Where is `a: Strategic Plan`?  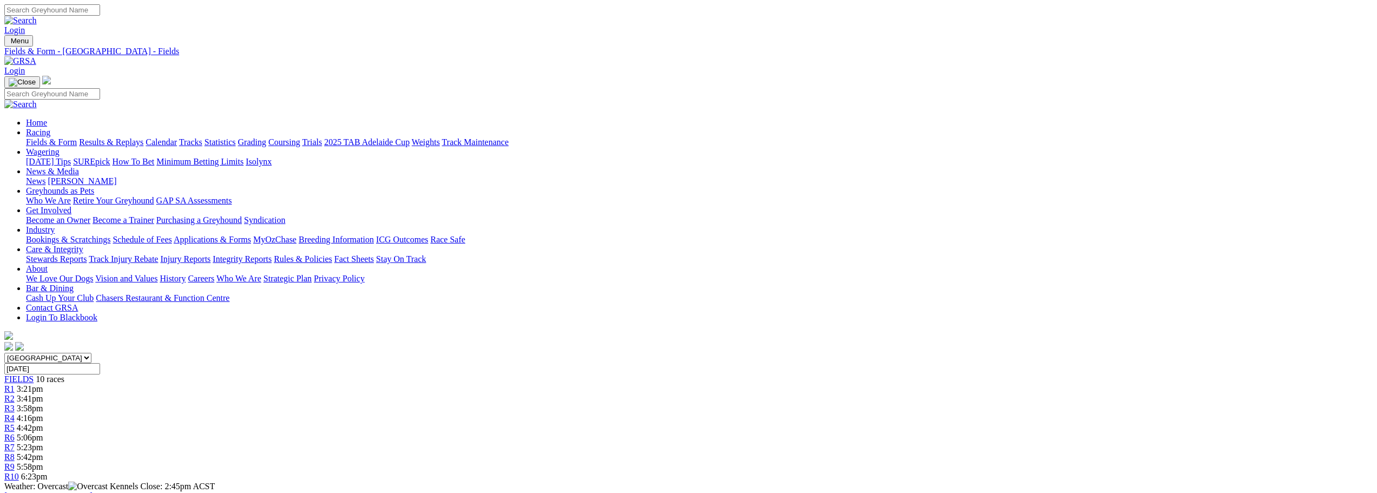 a: Strategic Plan is located at coordinates (287, 278).